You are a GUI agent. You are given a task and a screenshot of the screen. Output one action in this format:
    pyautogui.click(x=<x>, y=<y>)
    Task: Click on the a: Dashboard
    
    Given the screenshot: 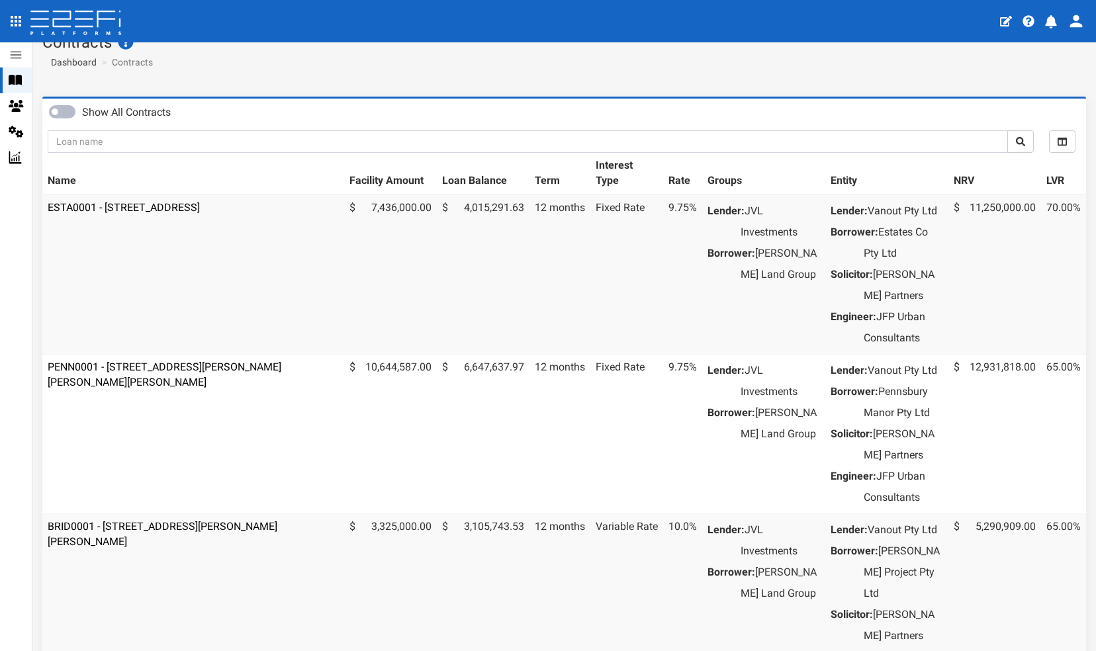 What is the action you would take?
    pyautogui.click(x=71, y=62)
    